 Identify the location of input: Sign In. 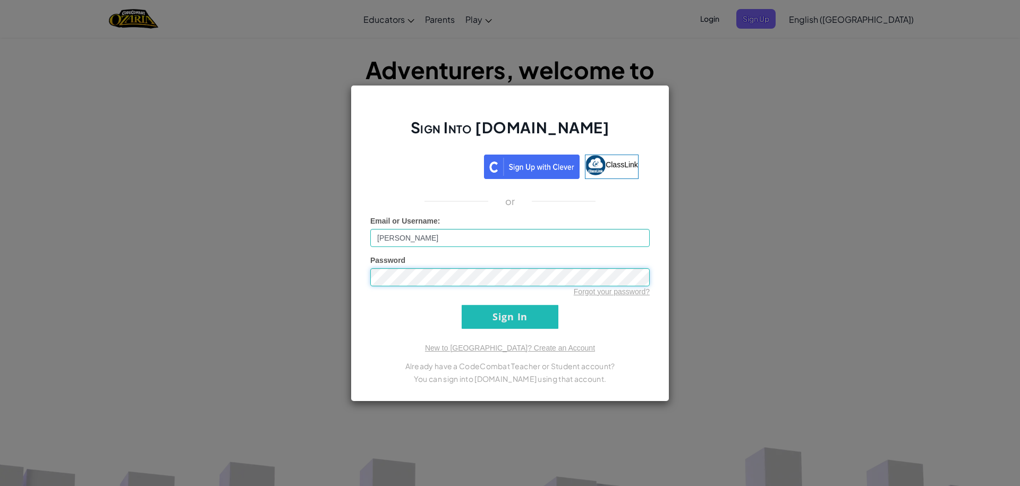
(510, 317).